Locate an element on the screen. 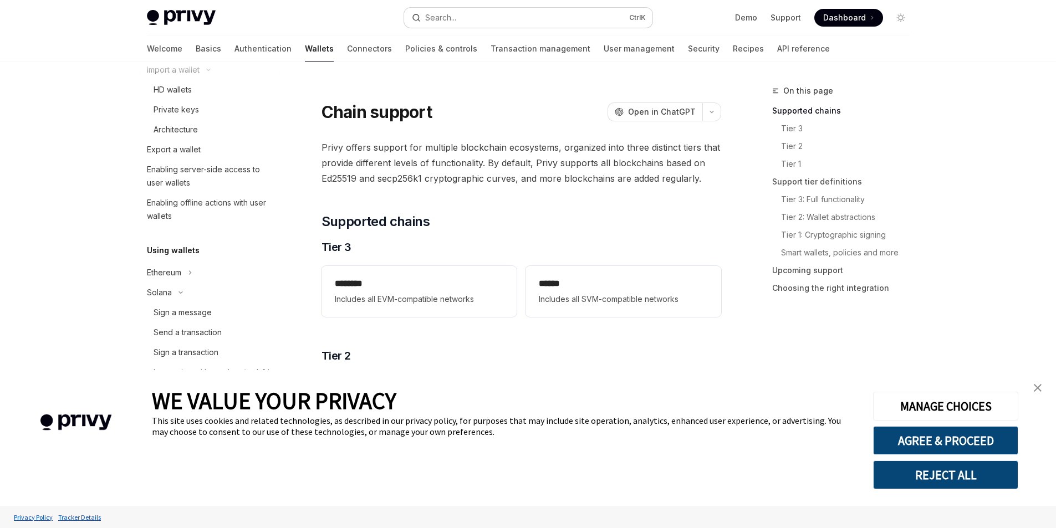 This screenshot has height=528, width=1056. a: Architecture is located at coordinates (209, 130).